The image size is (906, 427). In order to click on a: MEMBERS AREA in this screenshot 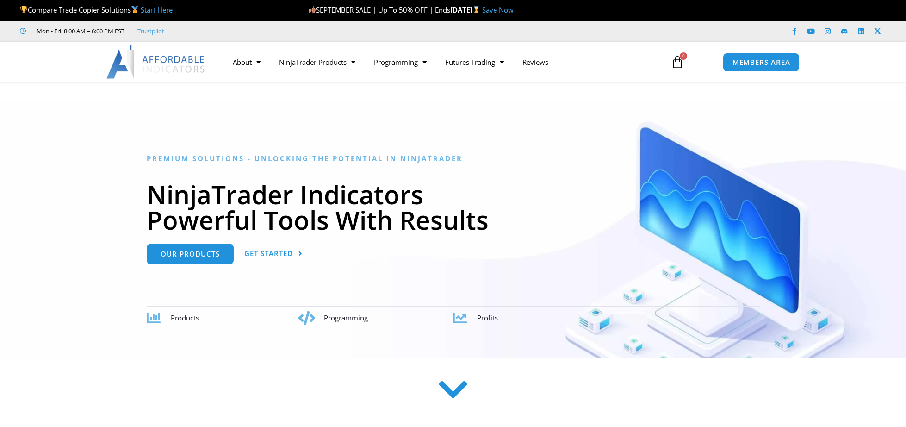, I will do `click(762, 62)`.